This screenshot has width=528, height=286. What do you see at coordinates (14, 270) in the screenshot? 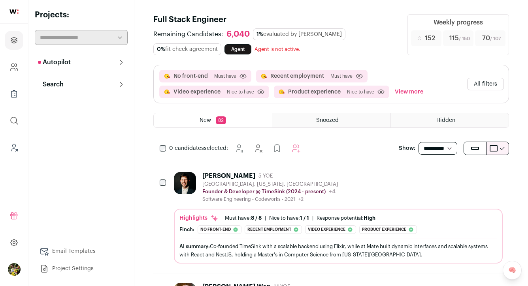
I see `img: 6689865-medium_jpg` at bounding box center [14, 270].